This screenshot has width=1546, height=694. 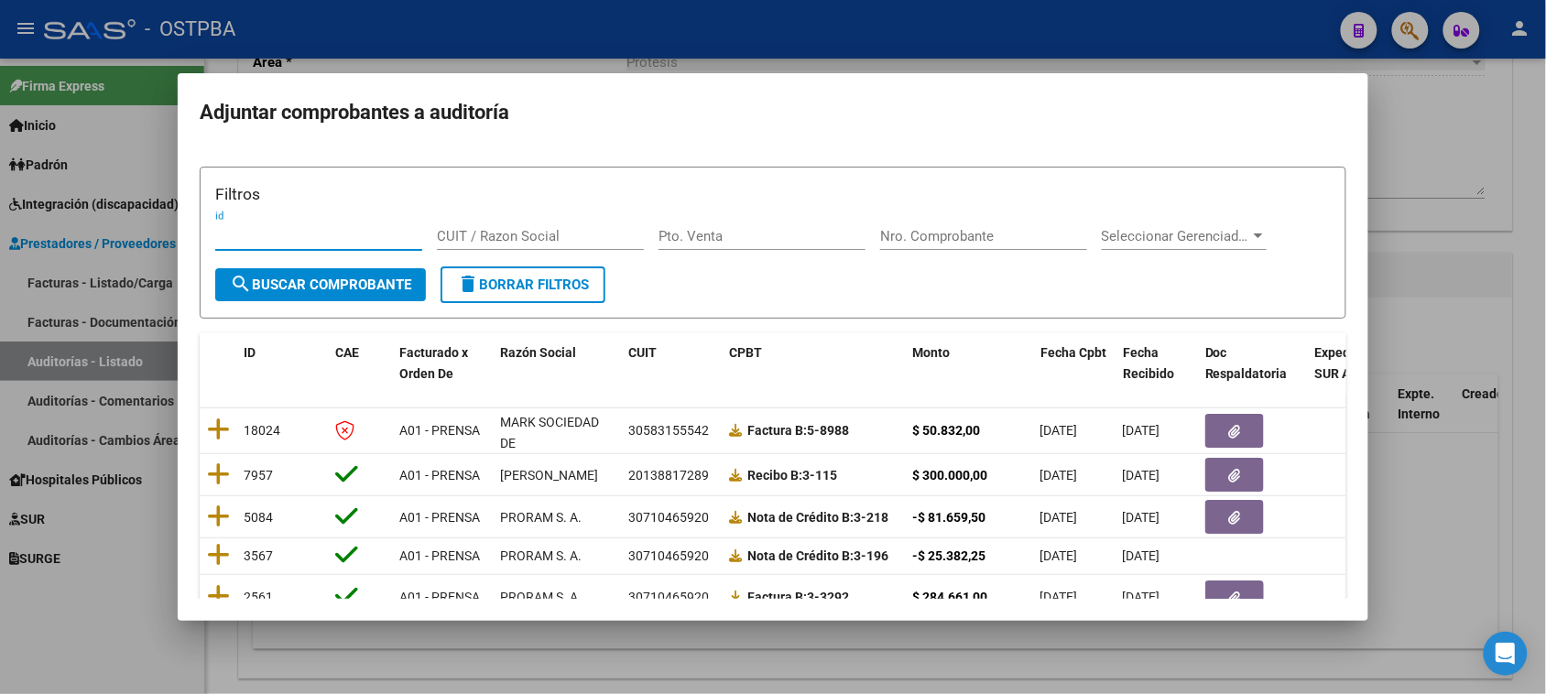 What do you see at coordinates (523, 285) in the screenshot?
I see `span: Borrar Filtros` at bounding box center [523, 285].